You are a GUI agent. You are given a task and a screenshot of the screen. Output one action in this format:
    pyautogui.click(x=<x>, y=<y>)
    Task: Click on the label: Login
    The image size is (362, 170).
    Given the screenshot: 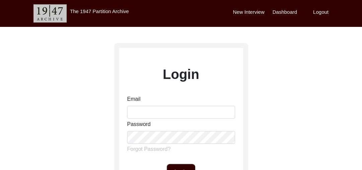 What is the action you would take?
    pyautogui.click(x=181, y=74)
    